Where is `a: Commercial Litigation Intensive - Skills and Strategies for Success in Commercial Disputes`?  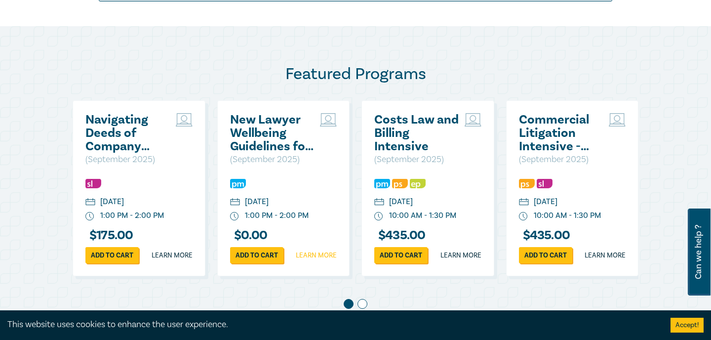
a: Commercial Litigation Intensive - Skills and Strategies for Success in Commercial Disputes is located at coordinates (562, 133).